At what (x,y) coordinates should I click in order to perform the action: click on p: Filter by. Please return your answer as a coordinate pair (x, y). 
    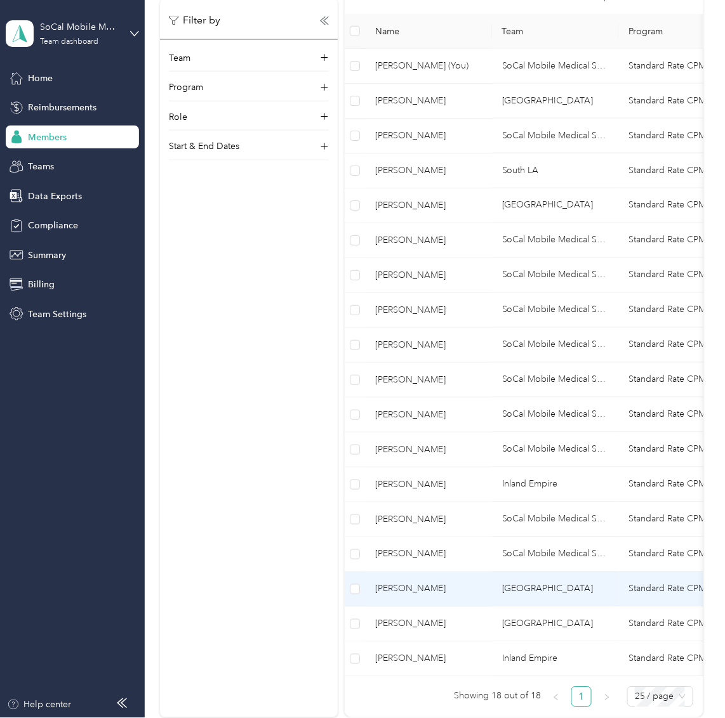
    Looking at the image, I should click on (194, 20).